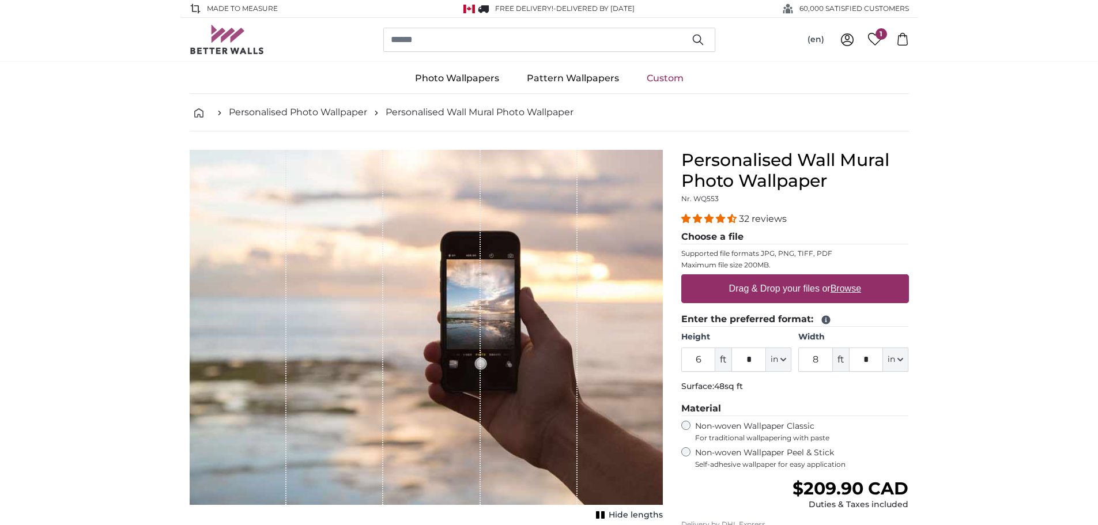 The image size is (1098, 525). I want to click on legend: Choose a file, so click(795, 237).